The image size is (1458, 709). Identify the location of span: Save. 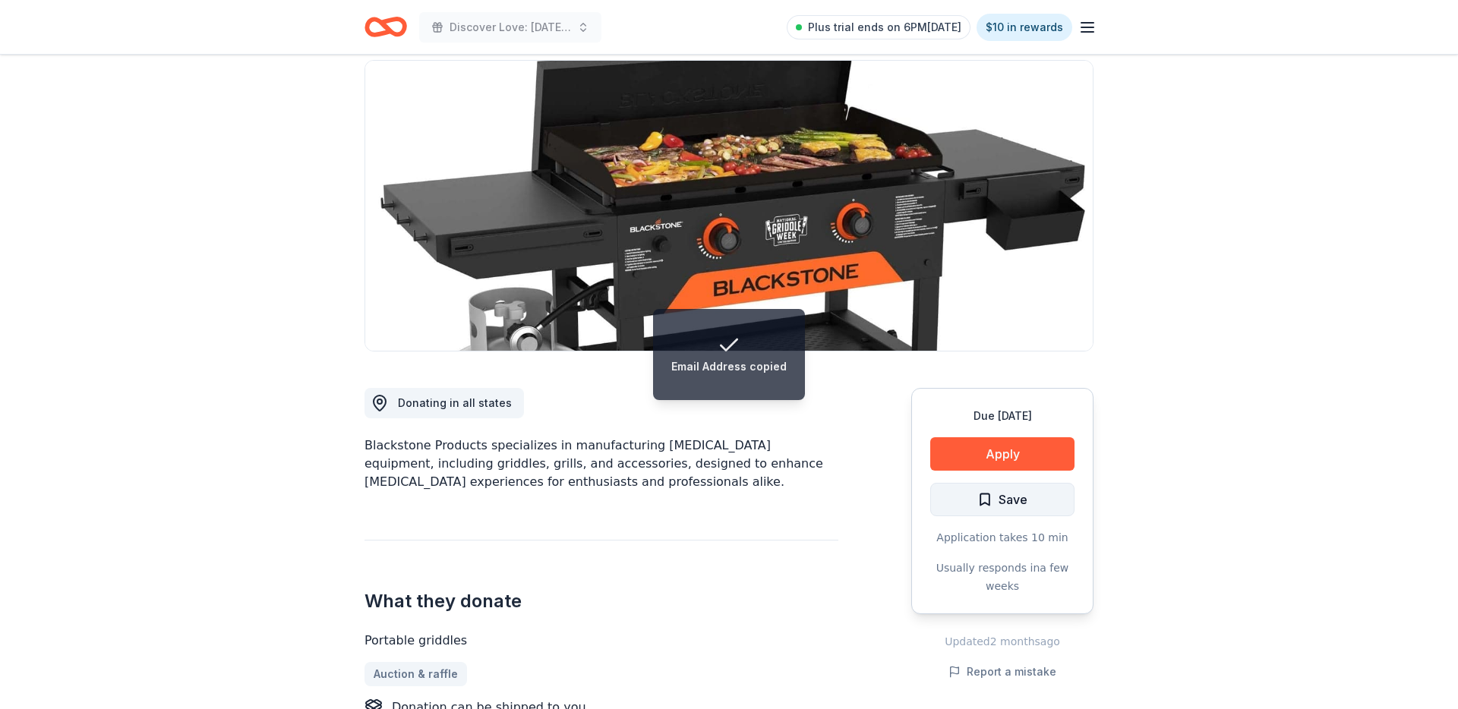
(1013, 500).